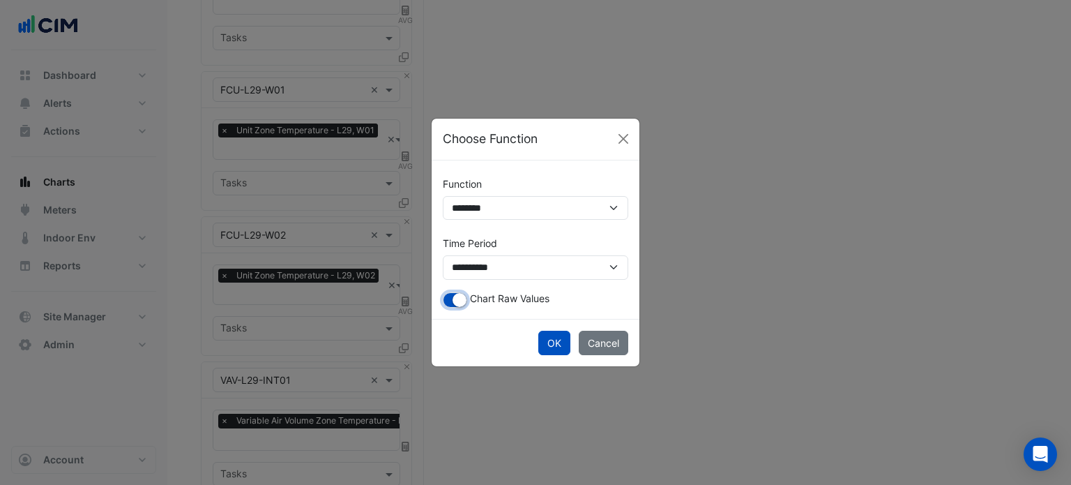 This screenshot has height=485, width=1071. I want to click on label: Function, so click(462, 183).